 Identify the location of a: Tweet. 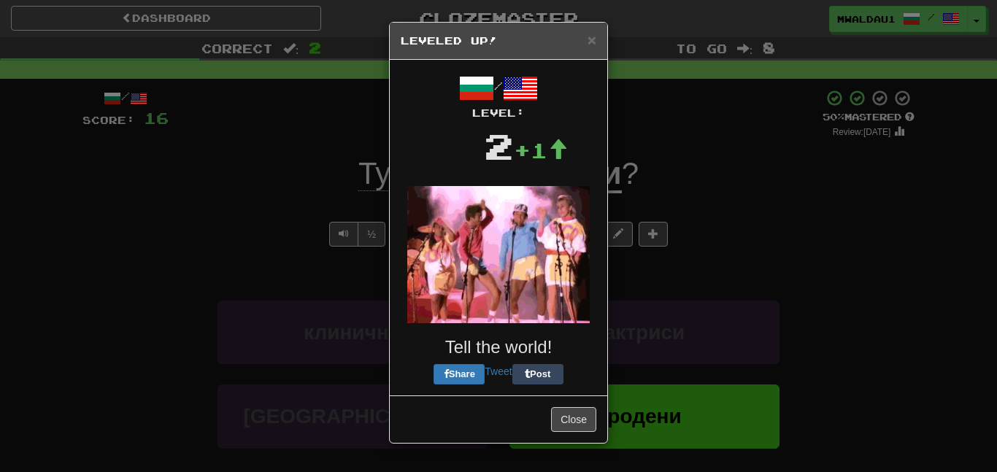
(498, 371).